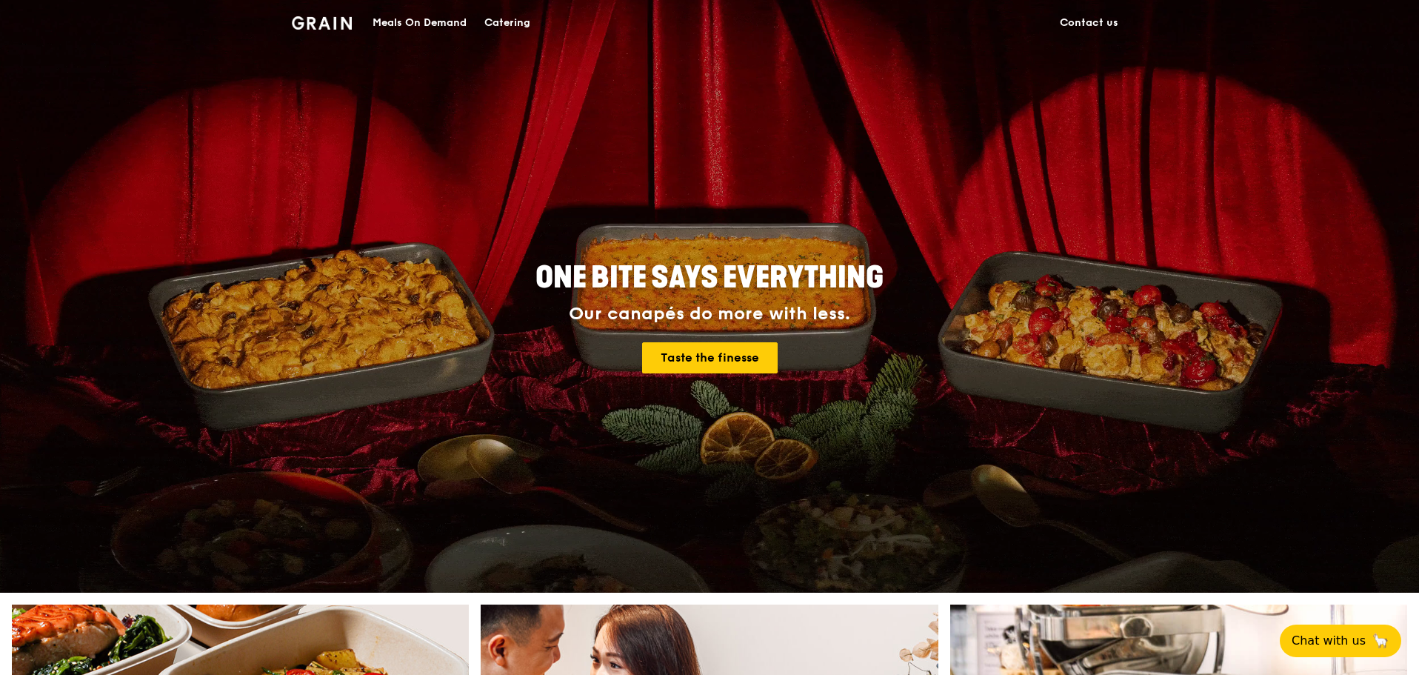 Image resolution: width=1419 pixels, height=675 pixels. What do you see at coordinates (709, 314) in the screenshot?
I see `div: Our canapés do more with less.` at bounding box center [709, 314].